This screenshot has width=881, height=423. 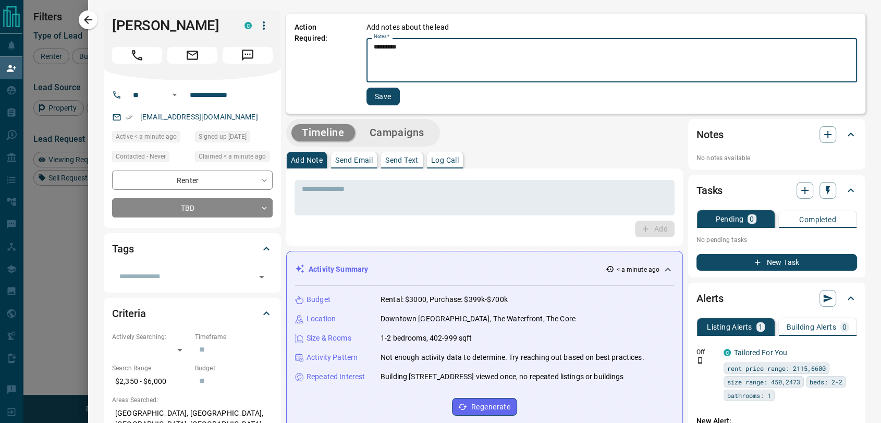 What do you see at coordinates (192, 207) in the screenshot?
I see `div: TBD` at bounding box center [192, 207].